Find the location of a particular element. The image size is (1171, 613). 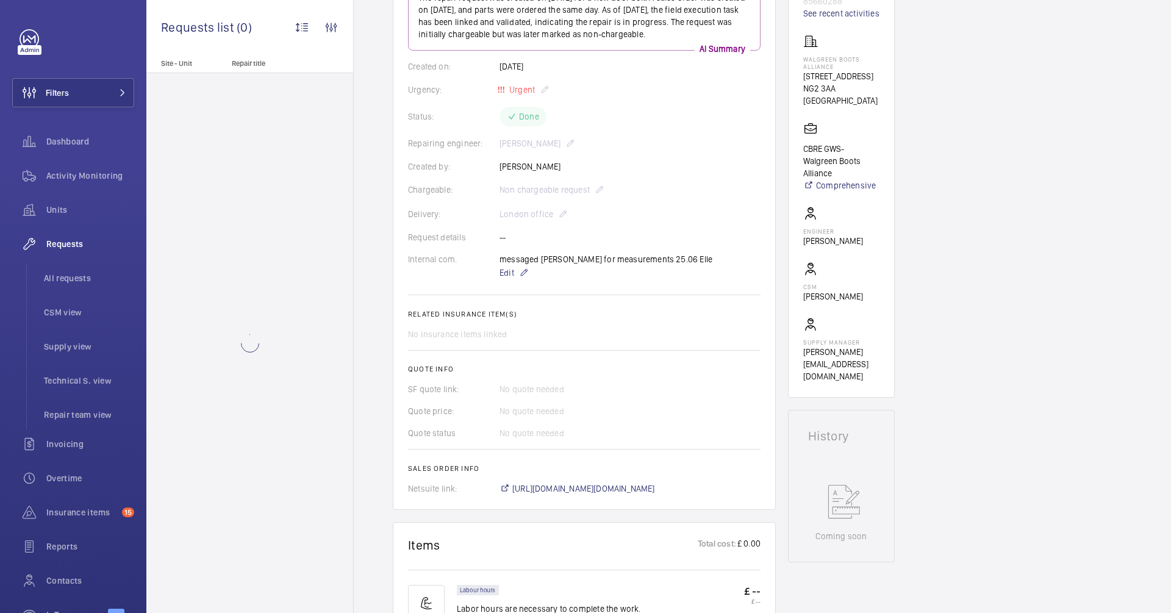

span: CSM view is located at coordinates (89, 312).